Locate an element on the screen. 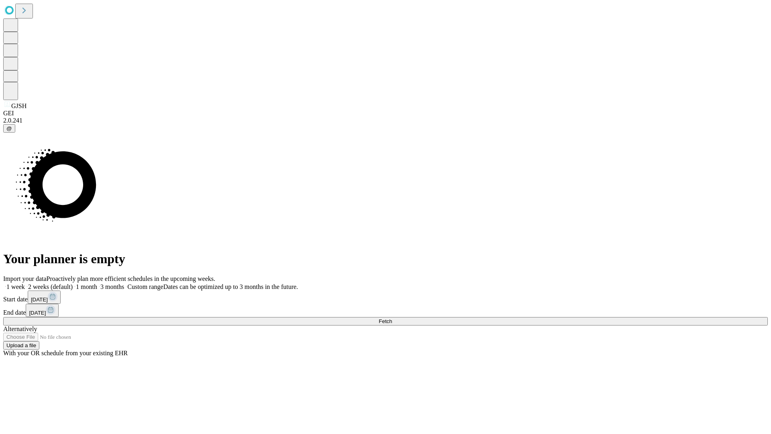  span: Proactively plan more efficient schedules in the upcoming weeks. is located at coordinates (131, 278).